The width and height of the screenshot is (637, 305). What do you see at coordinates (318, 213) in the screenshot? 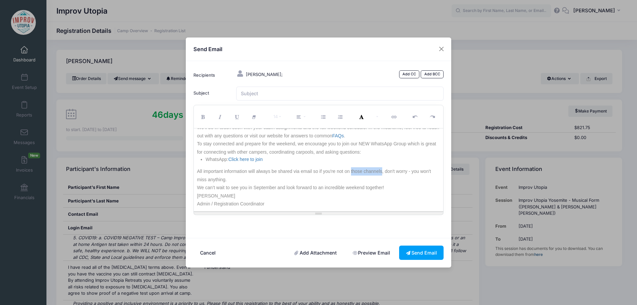
I see `div: Resize` at bounding box center [318, 213].